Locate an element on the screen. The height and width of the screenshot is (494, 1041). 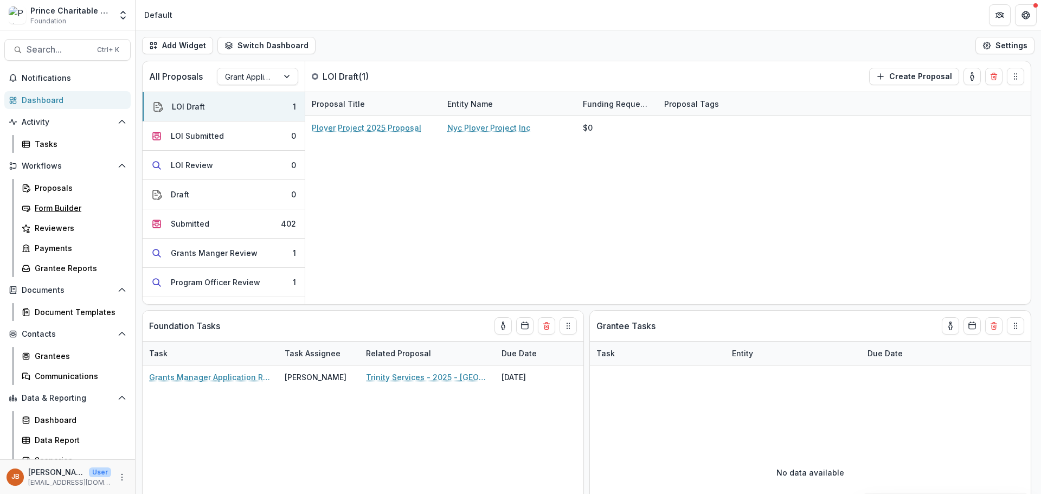
div: 402 is located at coordinates (289, 223).